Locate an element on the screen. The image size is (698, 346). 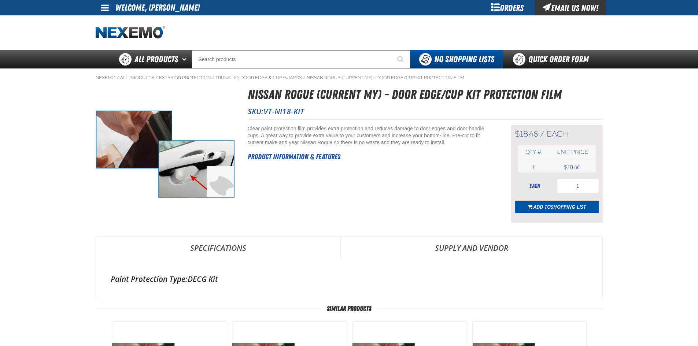
img: Nissan Rogue (Current MY) - Door Edge/Cup Kit Protection Film is located at coordinates (165, 154).